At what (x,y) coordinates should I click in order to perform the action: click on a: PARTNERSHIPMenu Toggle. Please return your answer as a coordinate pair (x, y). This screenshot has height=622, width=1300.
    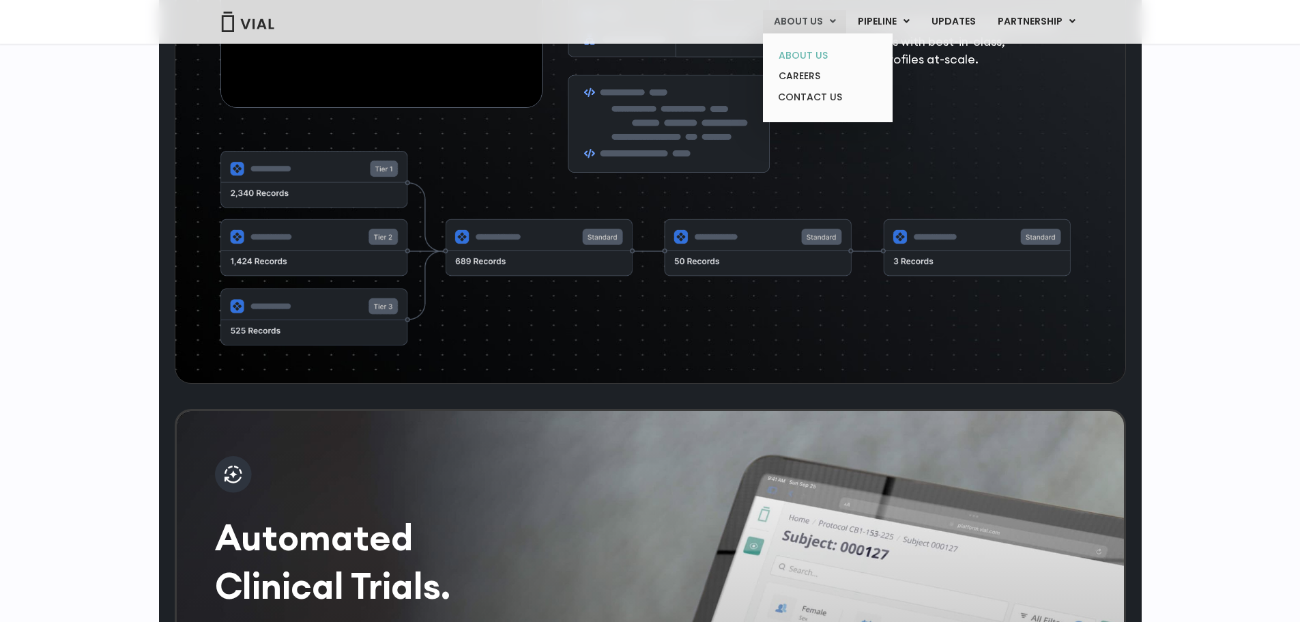
    Looking at the image, I should click on (1036, 22).